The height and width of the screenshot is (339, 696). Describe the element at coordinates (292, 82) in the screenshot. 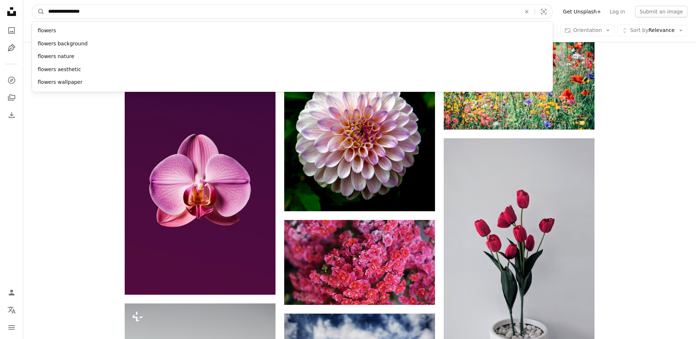

I see `div: flowers wallpaper` at that location.